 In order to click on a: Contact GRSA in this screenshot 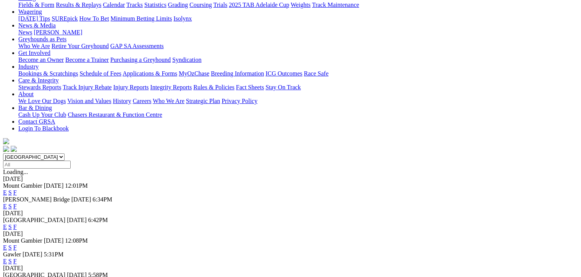, I will do `click(37, 122)`.